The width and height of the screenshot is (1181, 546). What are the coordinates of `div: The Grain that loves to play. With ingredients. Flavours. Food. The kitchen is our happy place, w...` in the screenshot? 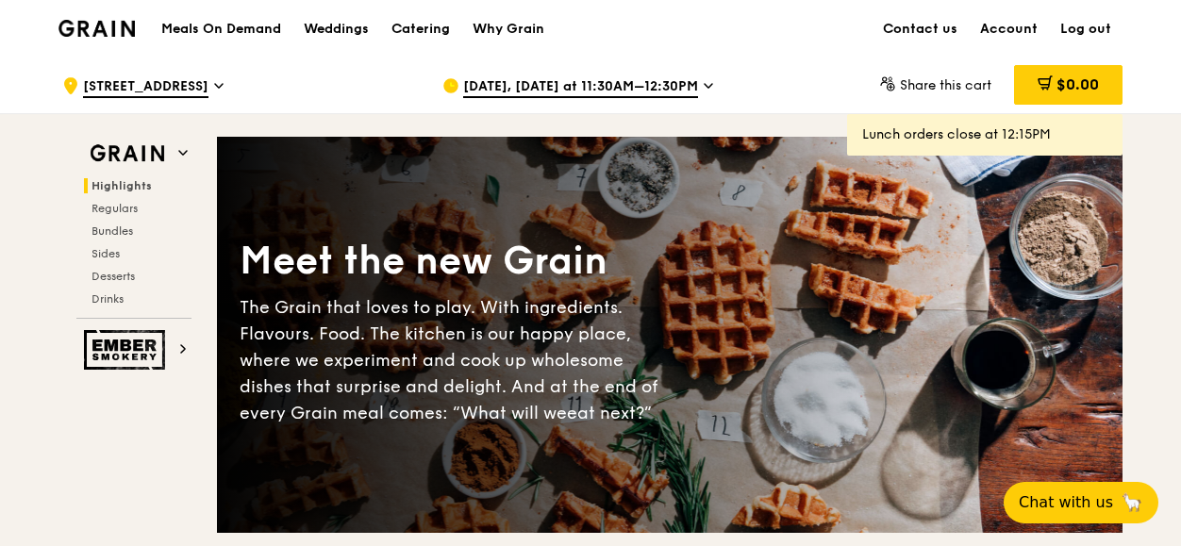 It's located at (455, 360).